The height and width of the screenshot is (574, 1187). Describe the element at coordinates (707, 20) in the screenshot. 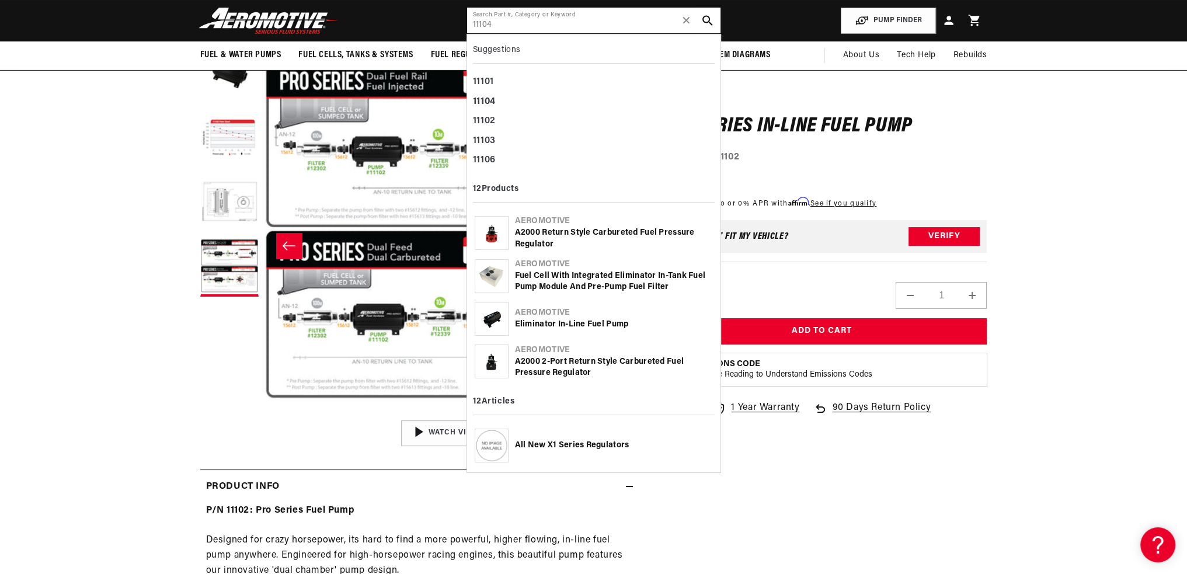

I see `button: search button` at that location.